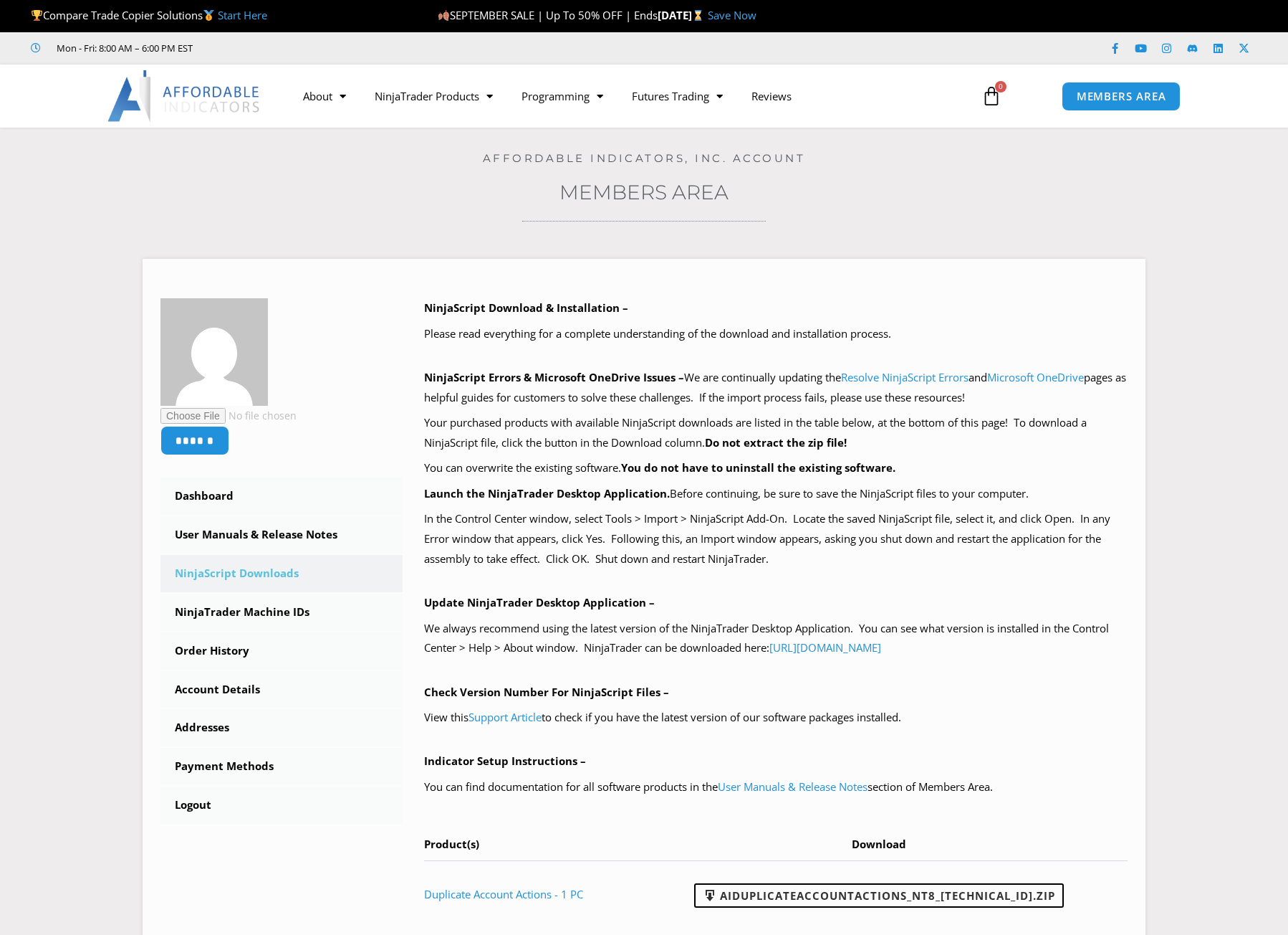 The height and width of the screenshot is (935, 1288). What do you see at coordinates (644, 192) in the screenshot?
I see `a: Members Area` at bounding box center [644, 192].